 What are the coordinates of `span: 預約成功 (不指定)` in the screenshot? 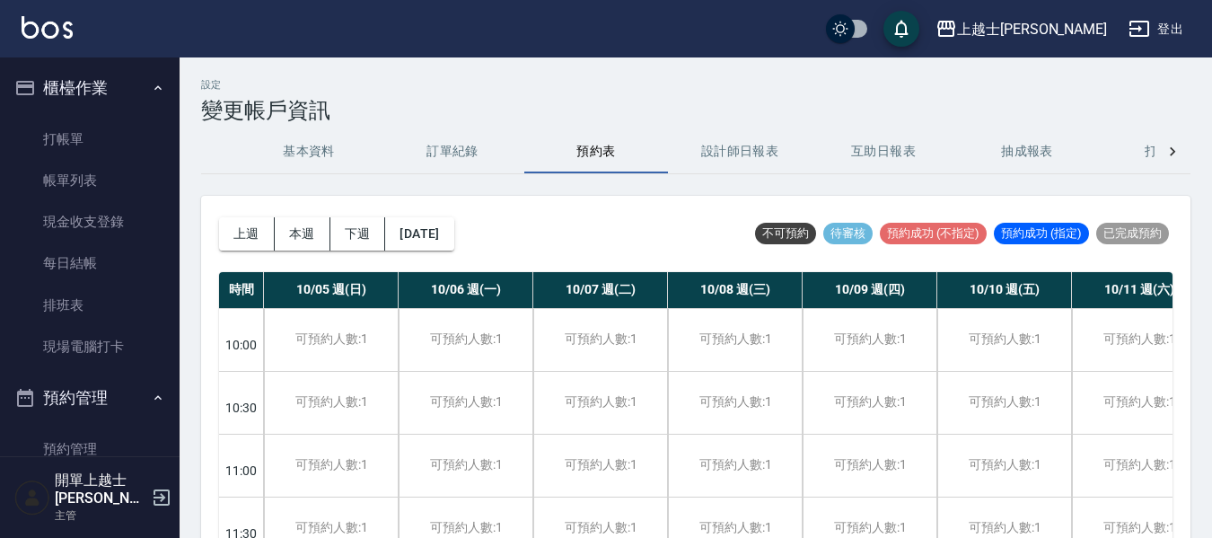 It's located at (933, 233).